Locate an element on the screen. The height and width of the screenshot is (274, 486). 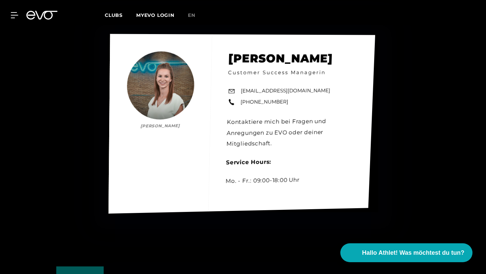
a: MYEVO LOGIN is located at coordinates (155, 15).